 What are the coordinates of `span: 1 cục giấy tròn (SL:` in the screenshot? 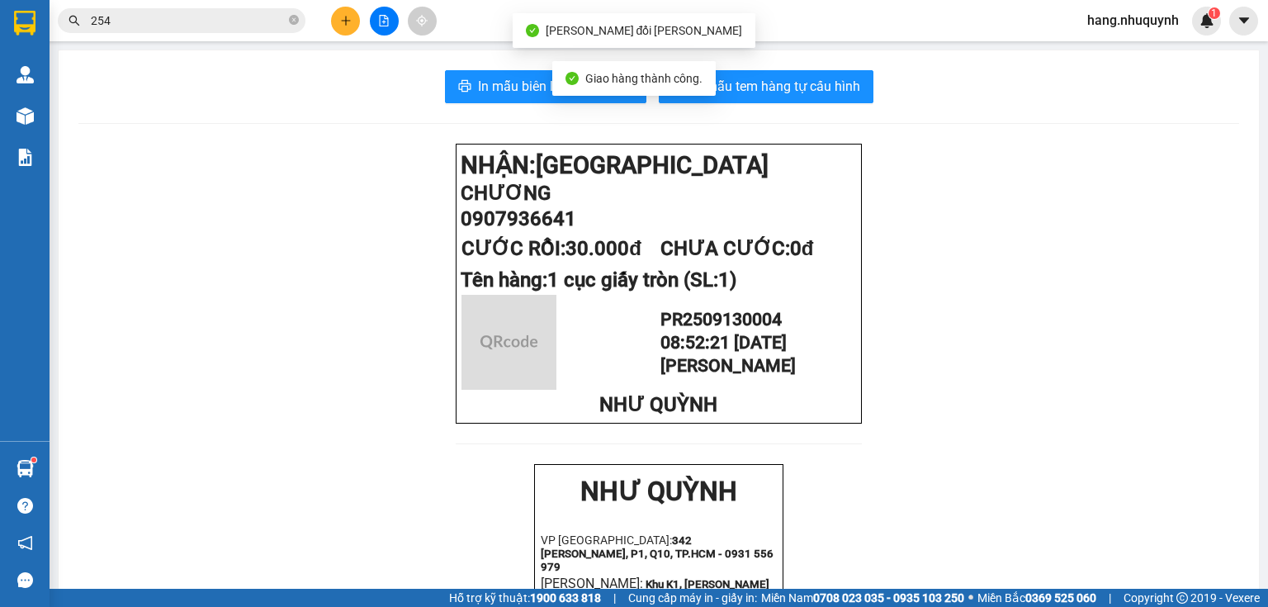 It's located at (642, 280).